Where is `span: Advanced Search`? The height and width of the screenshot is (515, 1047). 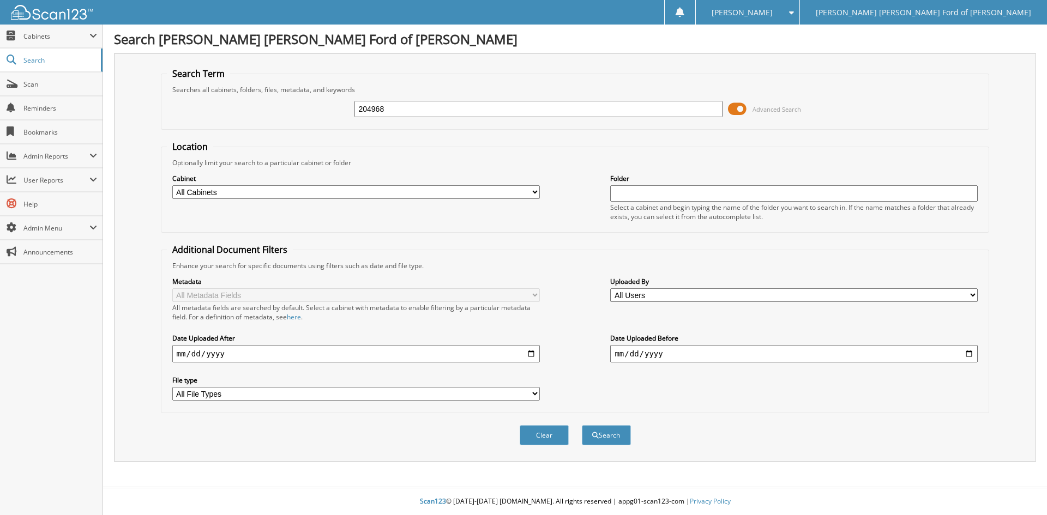
span: Advanced Search is located at coordinates (776, 109).